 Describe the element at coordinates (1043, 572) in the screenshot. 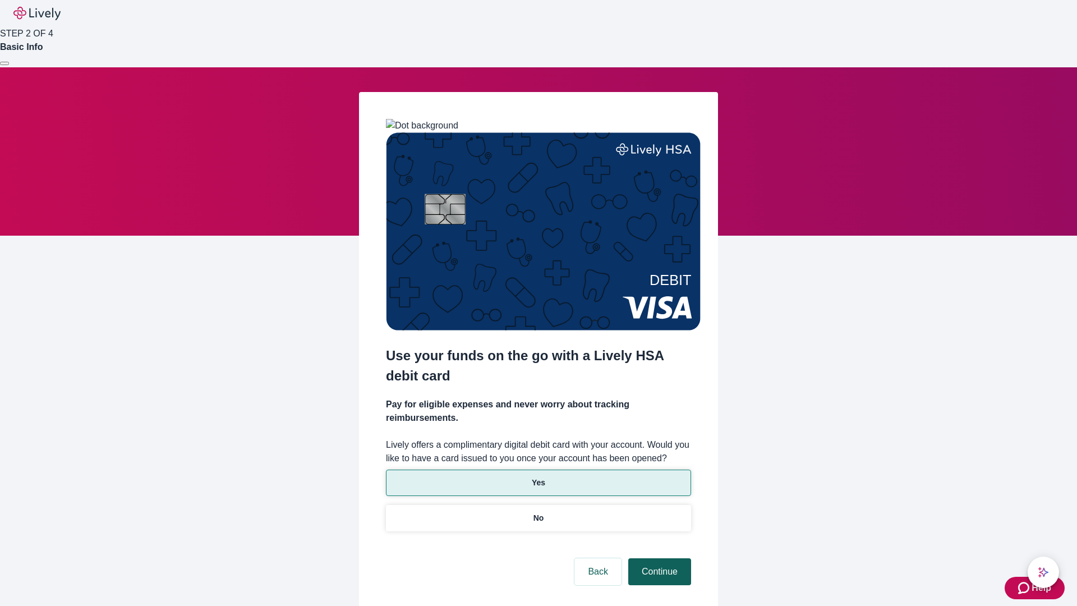

I see `svg: Lively AI Assistant` at that location.